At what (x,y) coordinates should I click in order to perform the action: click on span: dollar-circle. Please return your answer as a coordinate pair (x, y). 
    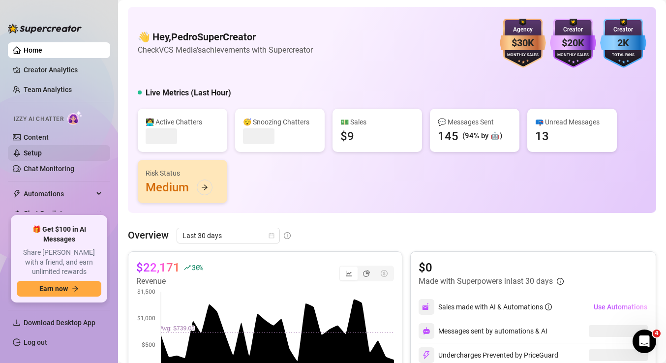
    Looking at the image, I should click on (384, 273).